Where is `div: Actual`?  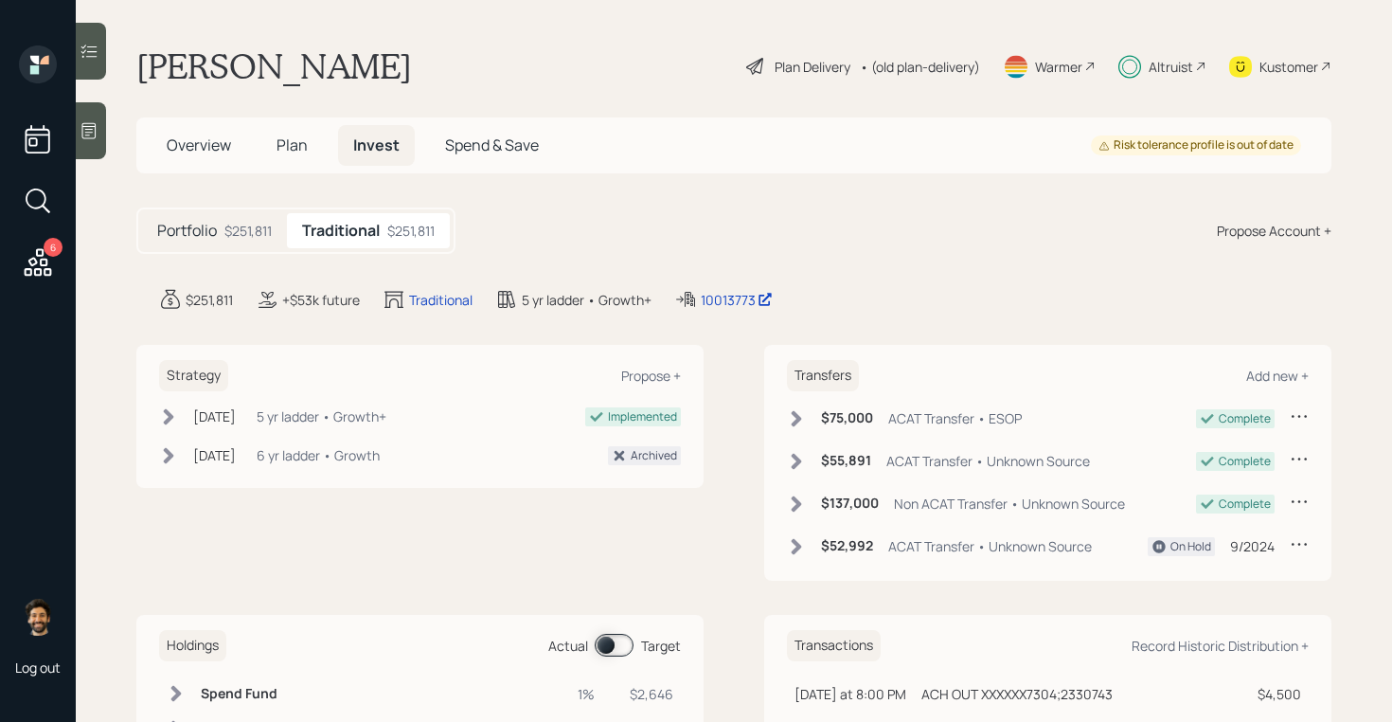
div: Actual is located at coordinates (568, 645).